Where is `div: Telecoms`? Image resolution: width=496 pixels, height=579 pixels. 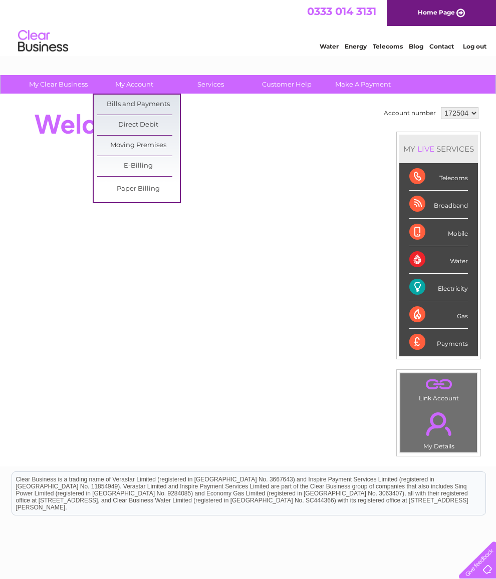
div: Telecoms is located at coordinates (438, 177).